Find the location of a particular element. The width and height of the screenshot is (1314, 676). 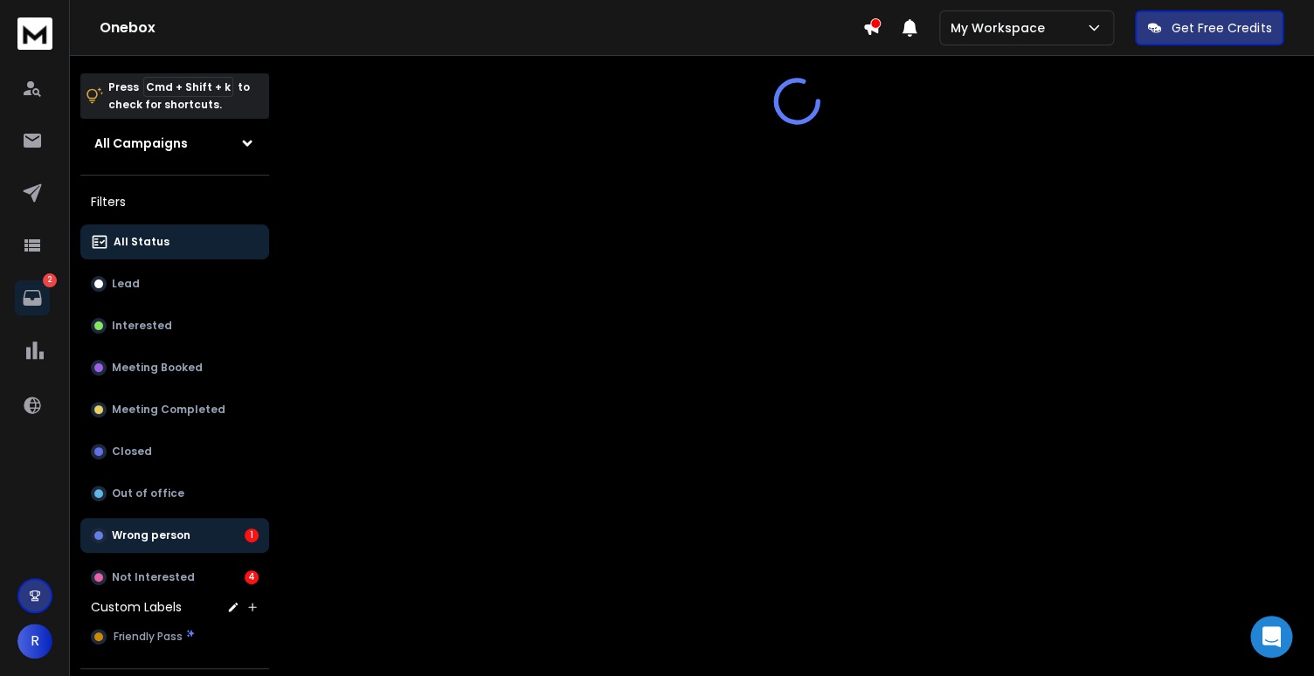

div: Open Intercom Messenger is located at coordinates (1271, 637).